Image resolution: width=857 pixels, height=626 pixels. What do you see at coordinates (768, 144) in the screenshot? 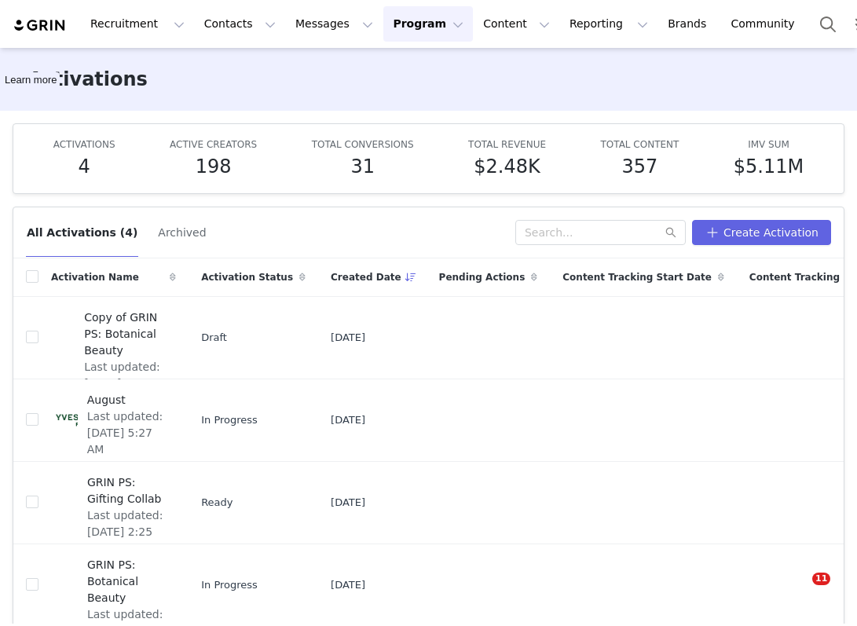
I see `span: IMV SUM` at bounding box center [768, 144].